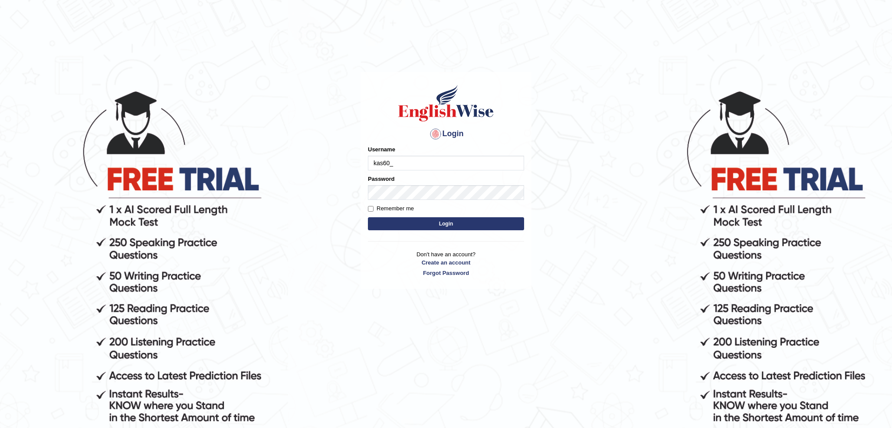  I want to click on button: Login, so click(446, 224).